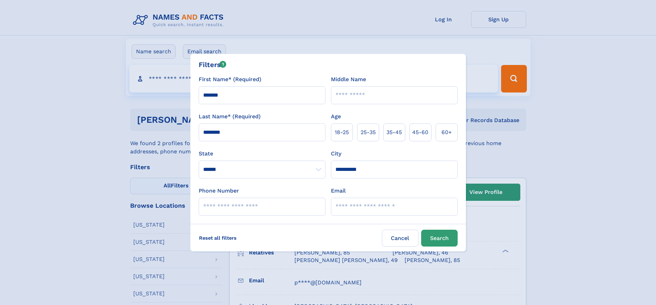  I want to click on label: Last Name* (Required), so click(230, 117).